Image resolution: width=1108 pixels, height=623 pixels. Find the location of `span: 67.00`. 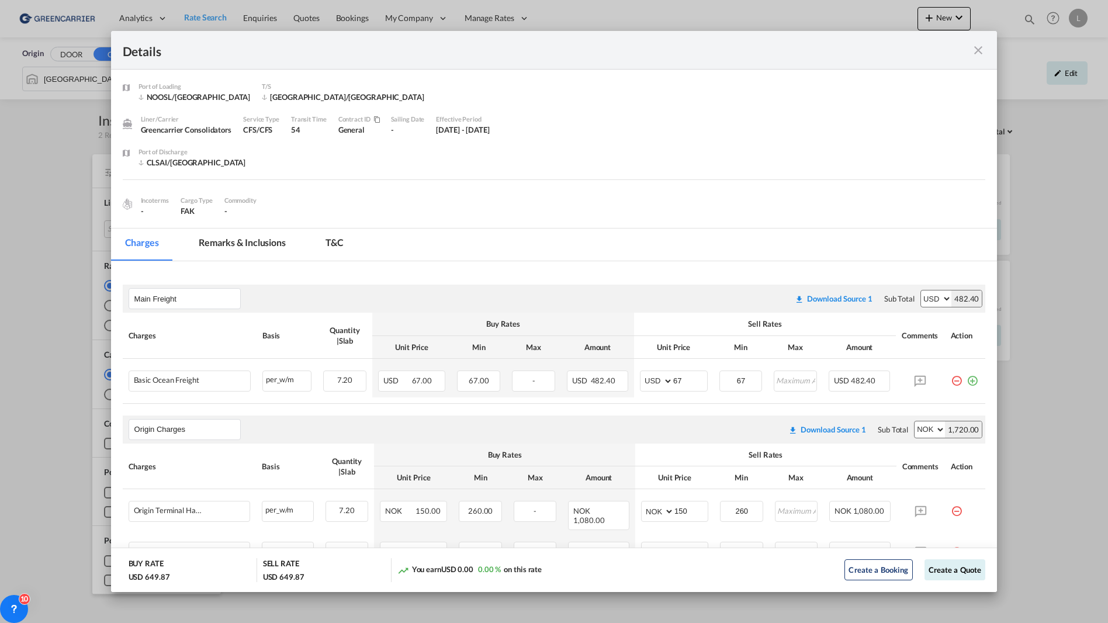

span: 67.00 is located at coordinates (478, 380).